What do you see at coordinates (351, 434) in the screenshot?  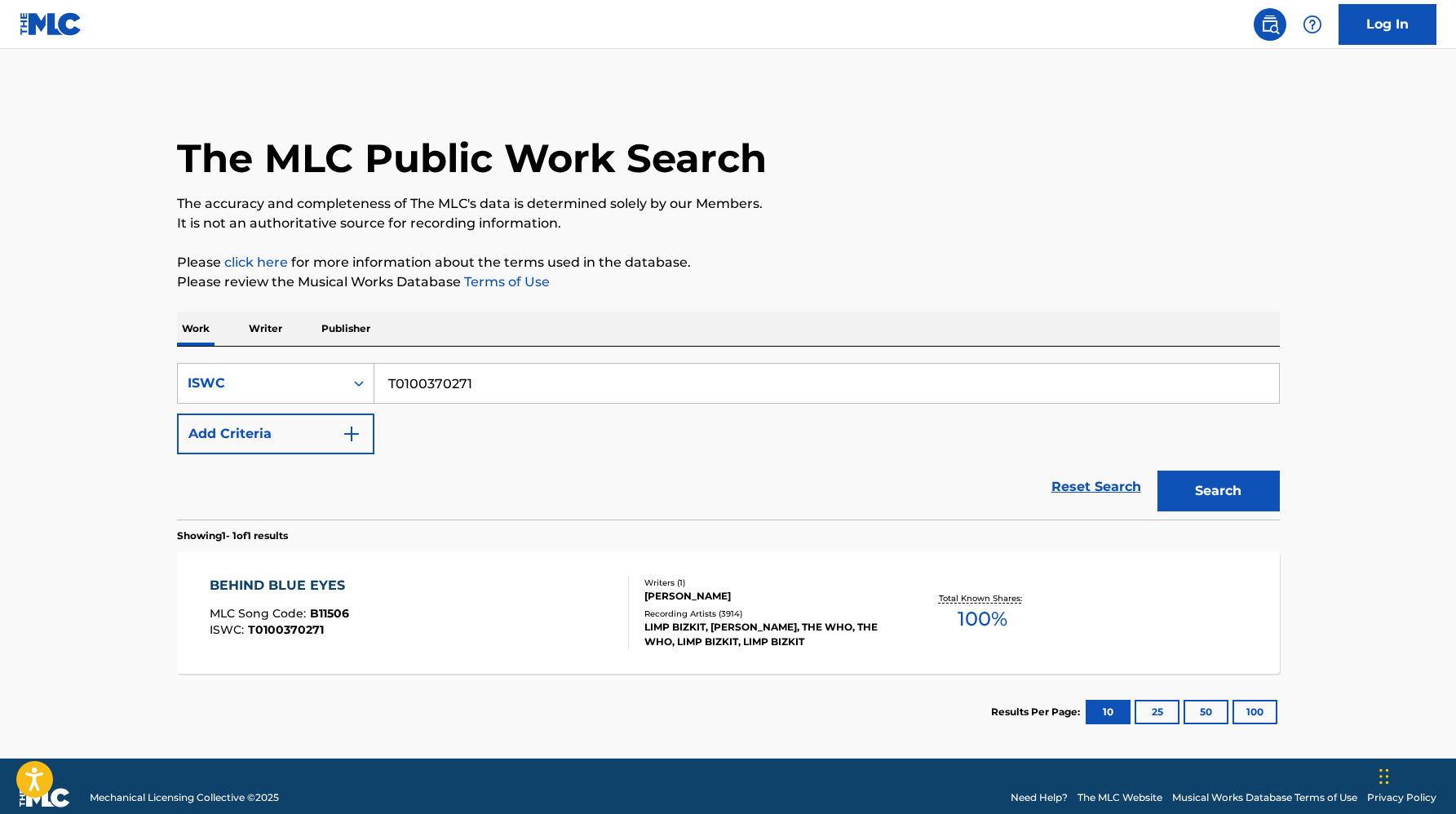 I see `img: 9d2ae6d4665cec9f34b9.svg` at bounding box center [351, 434].